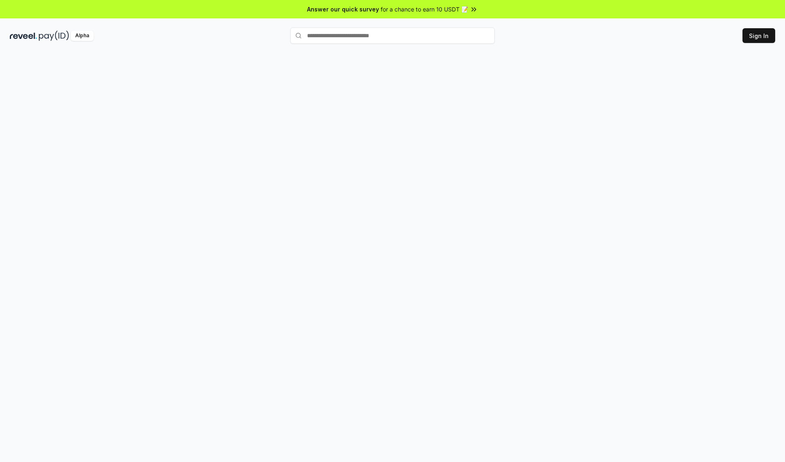 The height and width of the screenshot is (462, 785). I want to click on button: Sign In, so click(759, 36).